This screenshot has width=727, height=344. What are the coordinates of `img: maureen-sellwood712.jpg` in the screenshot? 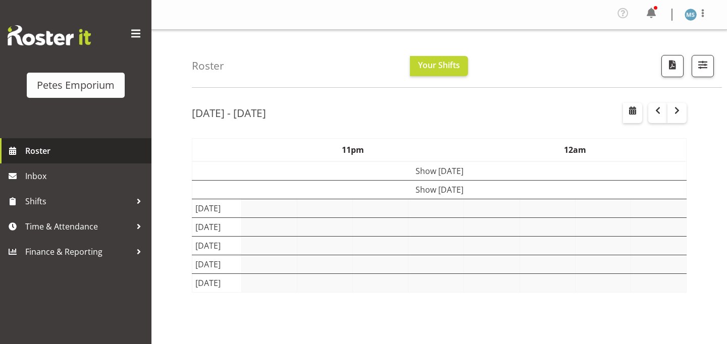 It's located at (691, 15).